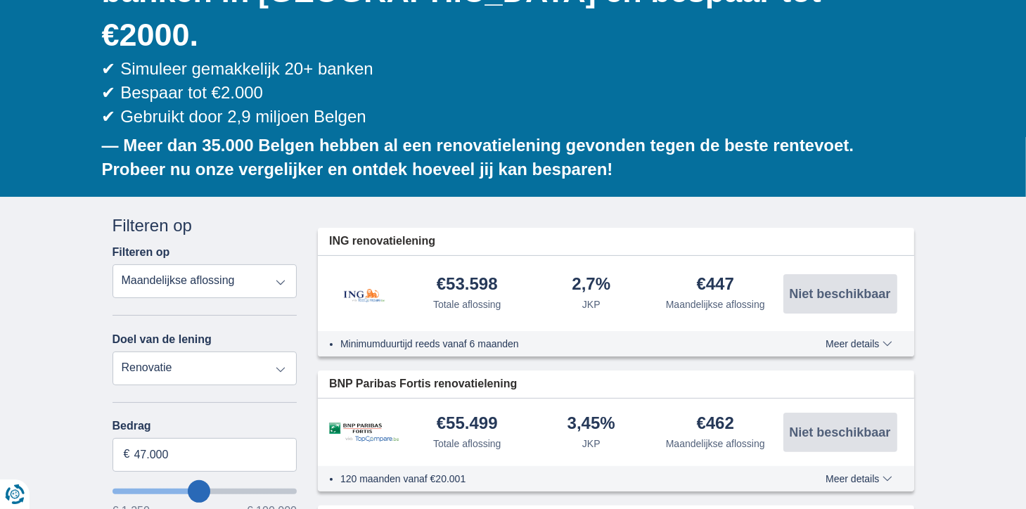  I want to click on label: Bedrag, so click(205, 426).